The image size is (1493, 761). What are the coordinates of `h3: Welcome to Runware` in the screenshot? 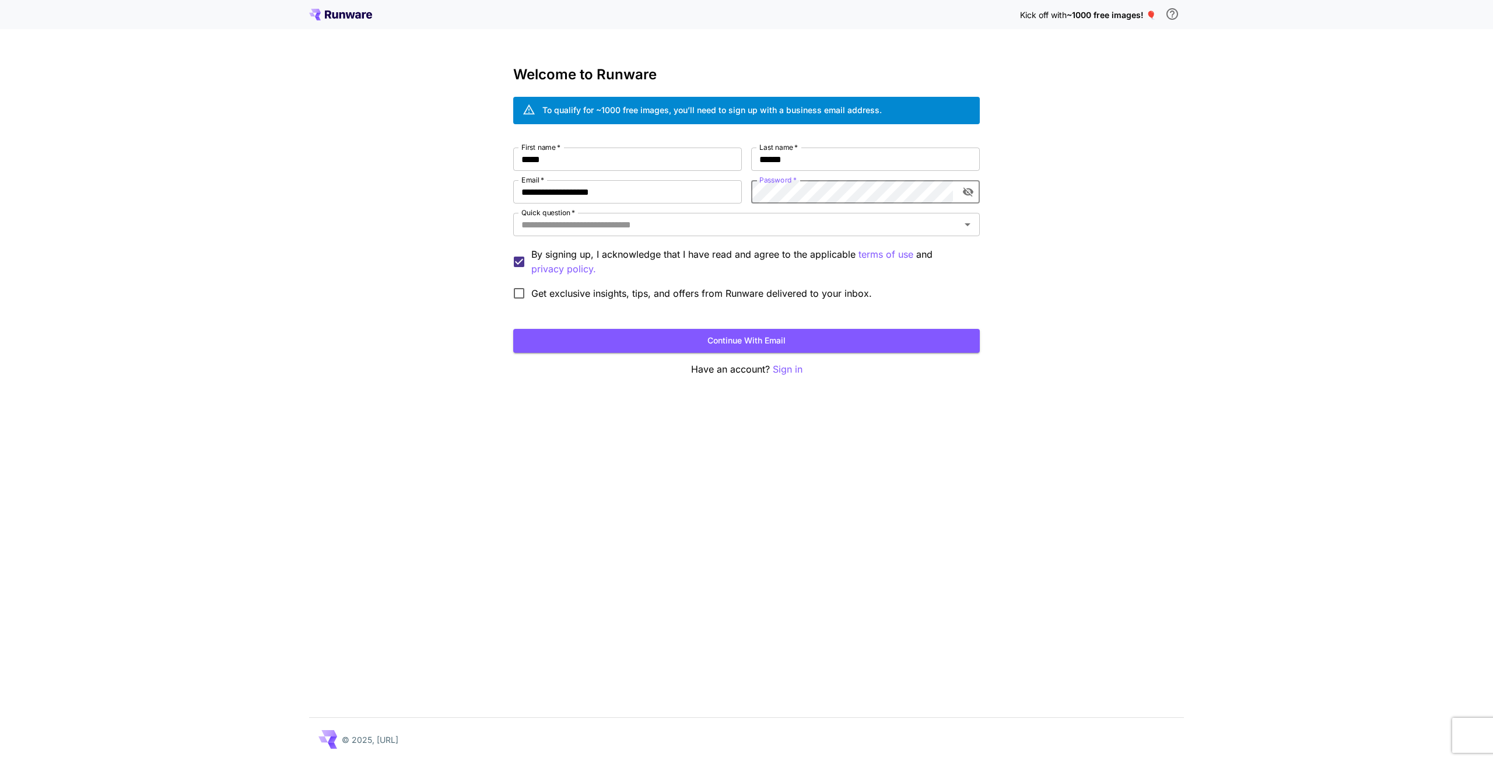 It's located at (747, 75).